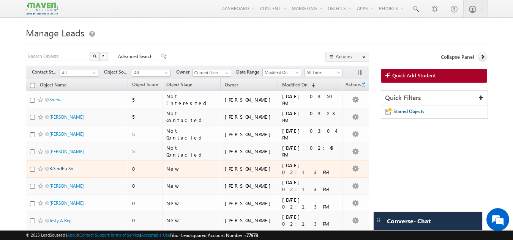  I want to click on img: Search, so click(95, 56).